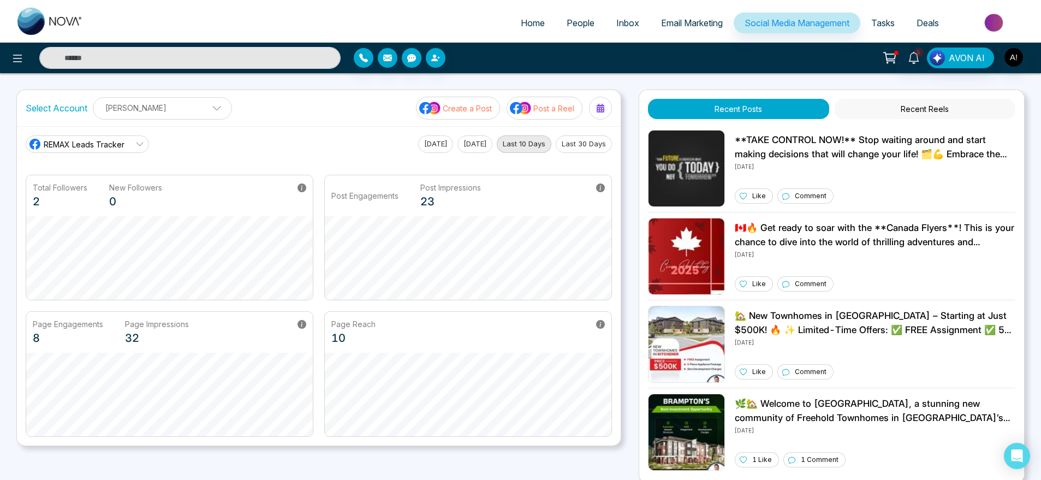 Image resolution: width=1041 pixels, height=480 pixels. What do you see at coordinates (875, 235) in the screenshot?
I see `p: 🇨🇦🔥 Get ready to soar with the **Canada Flyers**! This is your chance to dive into the world of t...` at bounding box center [875, 235].